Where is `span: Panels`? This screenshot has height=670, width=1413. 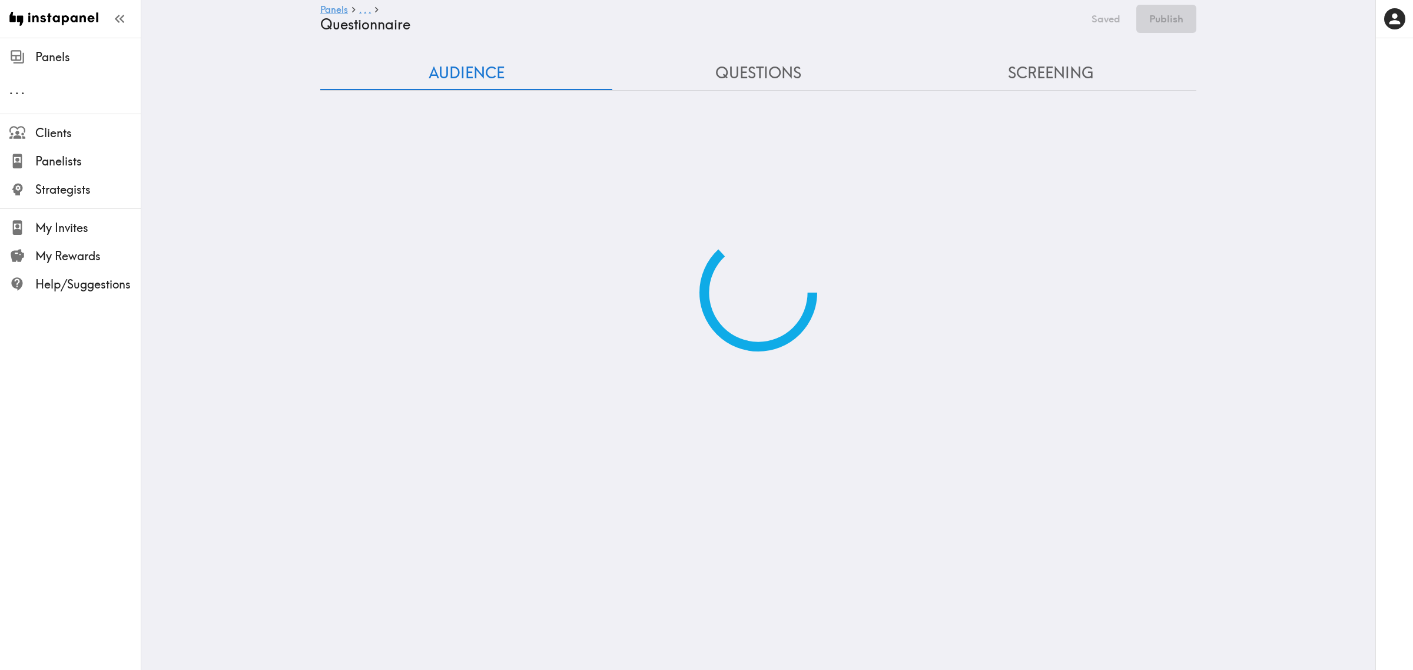
span: Panels is located at coordinates (88, 57).